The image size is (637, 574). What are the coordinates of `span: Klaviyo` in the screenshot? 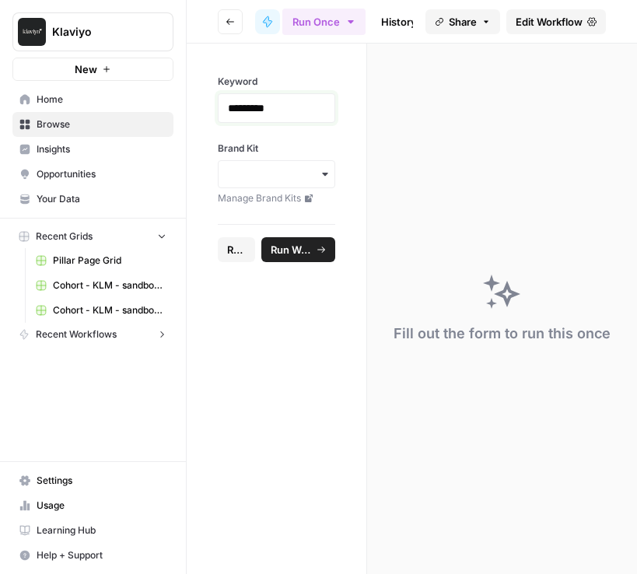 It's located at (99, 32).